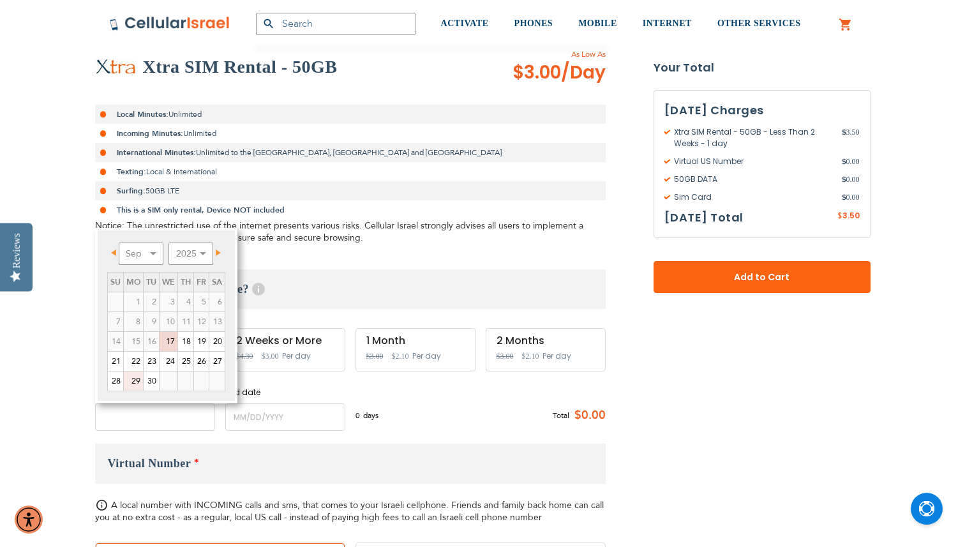 Image resolution: width=965 pixels, height=547 pixels. What do you see at coordinates (168, 282) in the screenshot?
I see `span: Wednesday` at bounding box center [168, 282].